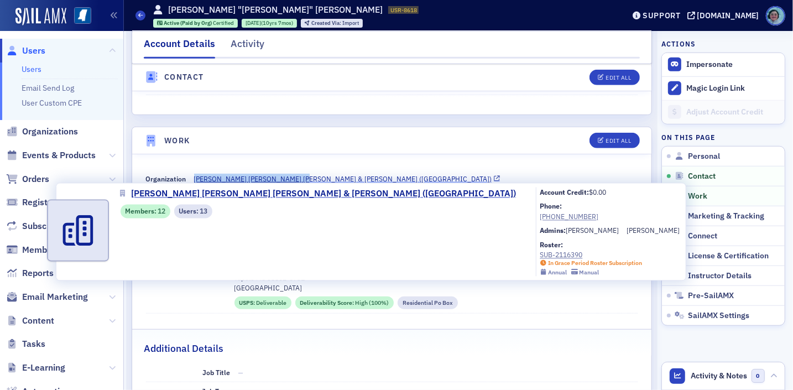 The image size is (793, 390). What do you see at coordinates (41, 17) in the screenshot?
I see `a: SailAMX` at bounding box center [41, 17].